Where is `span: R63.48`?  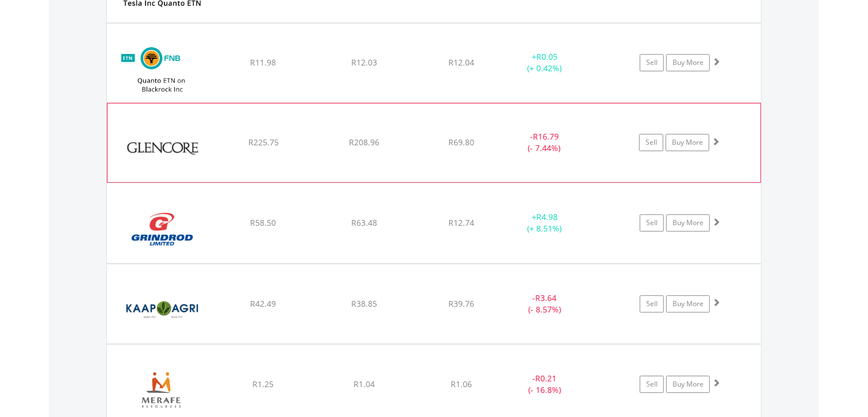
span: R63.48 is located at coordinates (364, 222).